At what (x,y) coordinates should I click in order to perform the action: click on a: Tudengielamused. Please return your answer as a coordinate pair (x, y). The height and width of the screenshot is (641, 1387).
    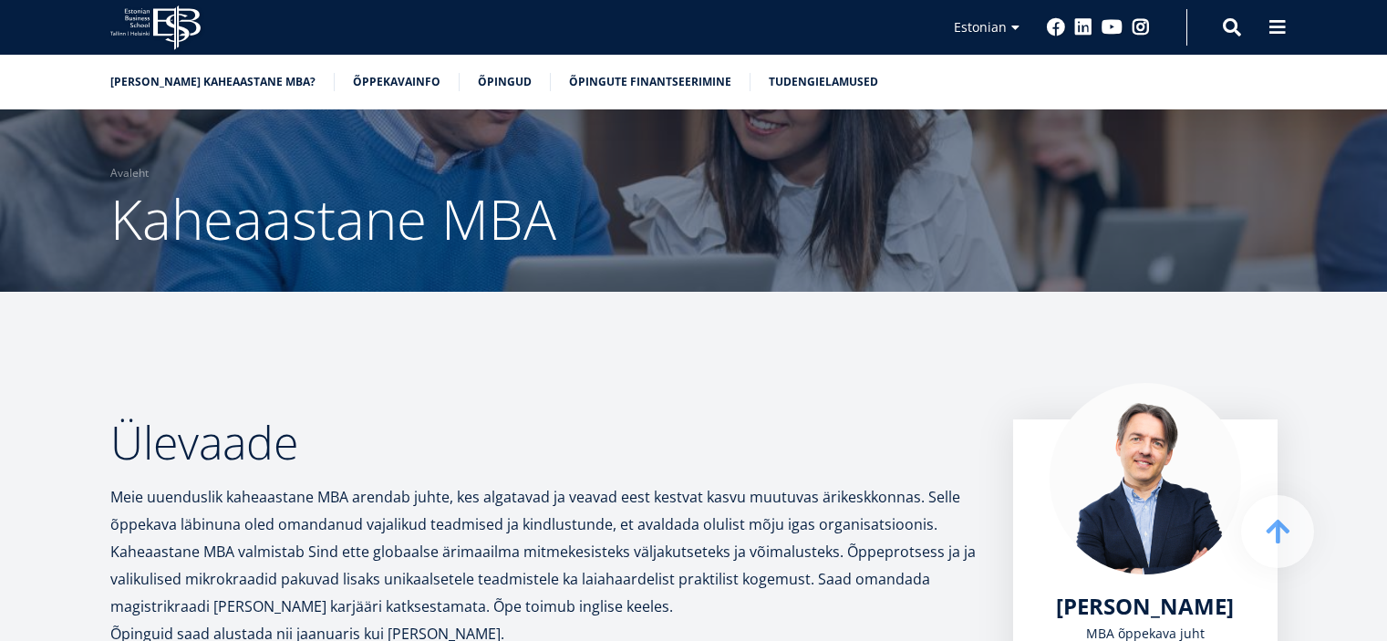
    Looking at the image, I should click on (823, 82).